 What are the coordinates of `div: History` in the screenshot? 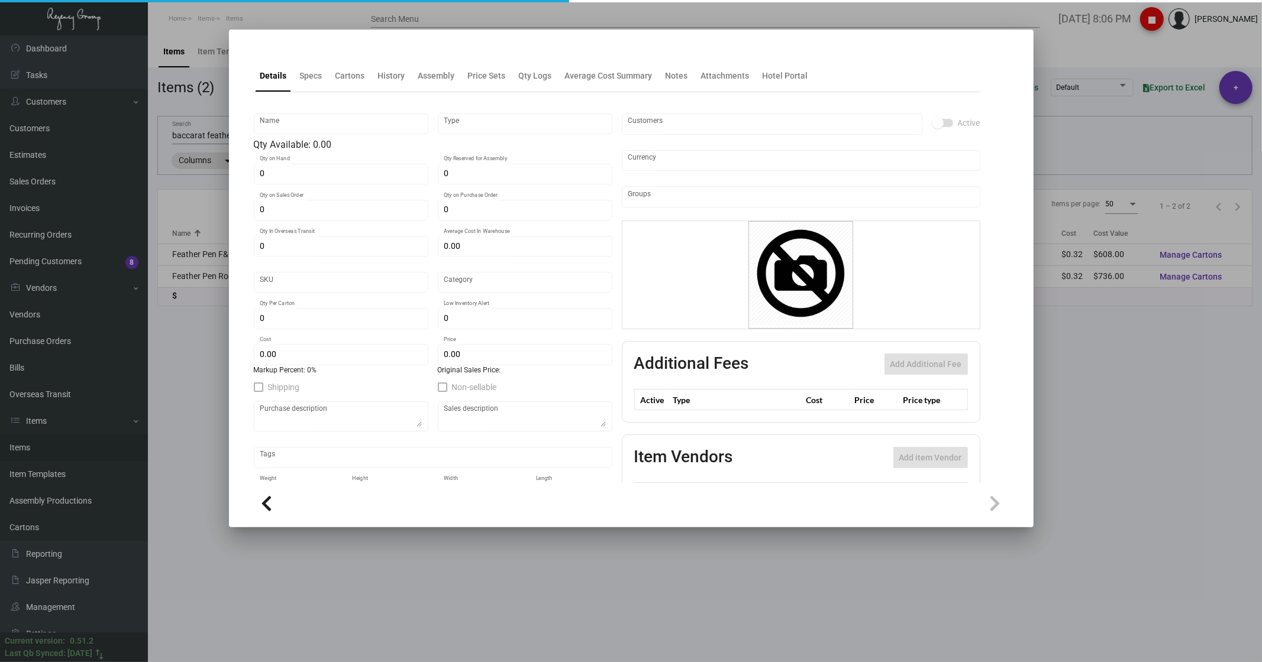 It's located at (392, 76).